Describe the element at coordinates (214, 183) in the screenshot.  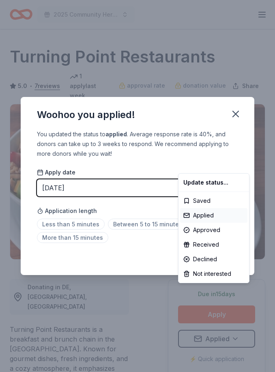
I see `div: Update status...` at that location.